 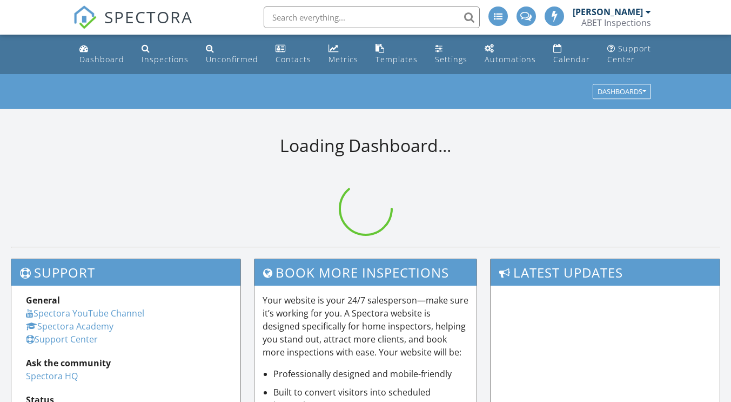 I want to click on a: Spectora Academy, so click(x=70, y=326).